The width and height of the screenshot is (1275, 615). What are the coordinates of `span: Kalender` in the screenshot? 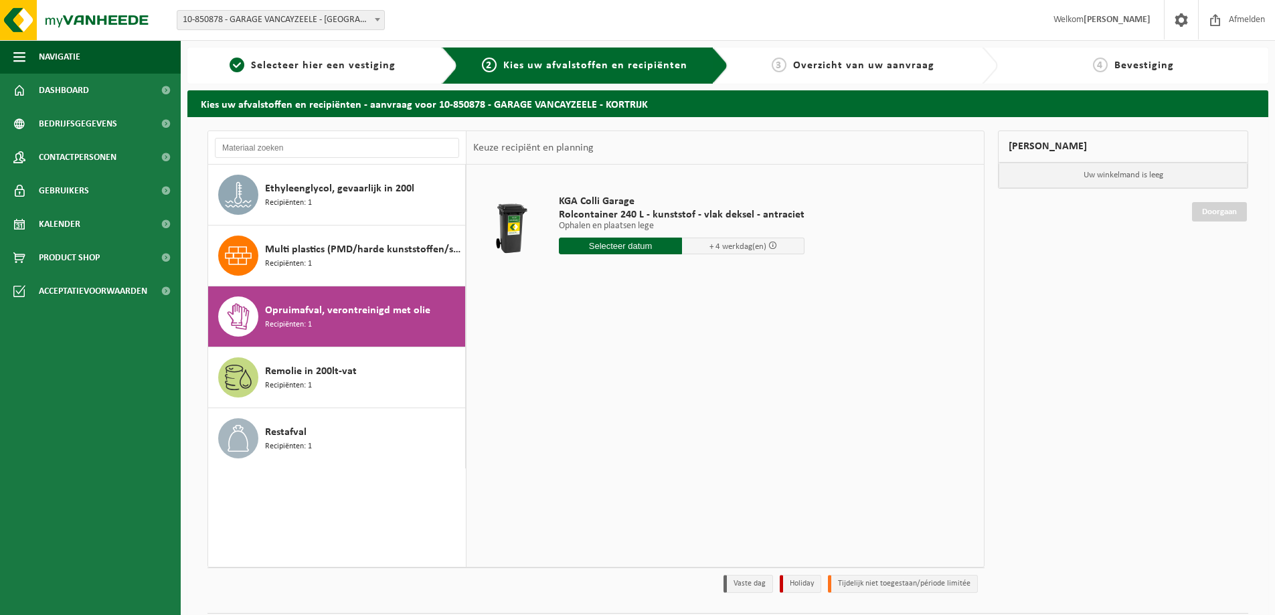 It's located at (60, 224).